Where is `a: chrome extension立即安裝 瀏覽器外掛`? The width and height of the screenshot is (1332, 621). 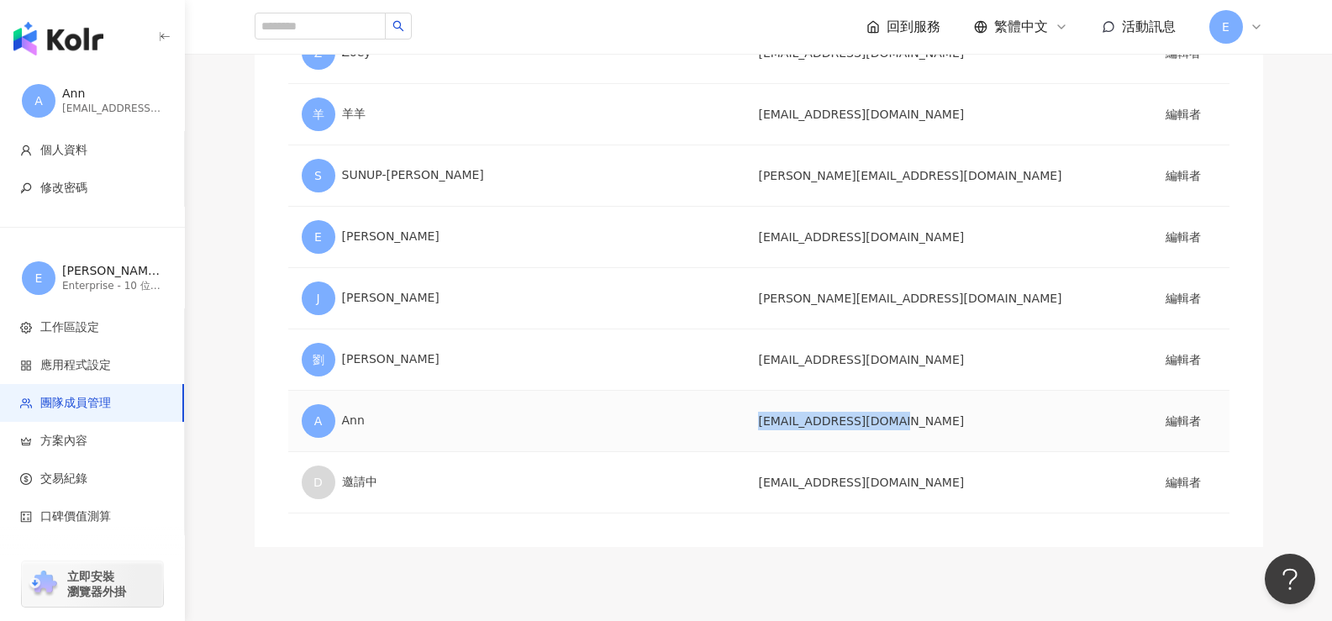 a: chrome extension立即安裝 瀏覽器外掛 is located at coordinates (92, 584).